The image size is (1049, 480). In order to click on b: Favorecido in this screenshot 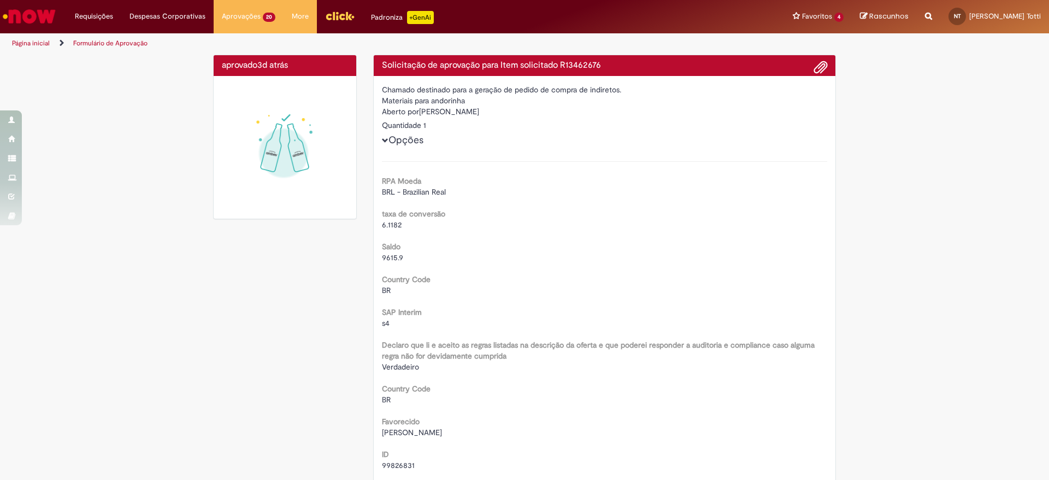, I will do `click(400, 421)`.